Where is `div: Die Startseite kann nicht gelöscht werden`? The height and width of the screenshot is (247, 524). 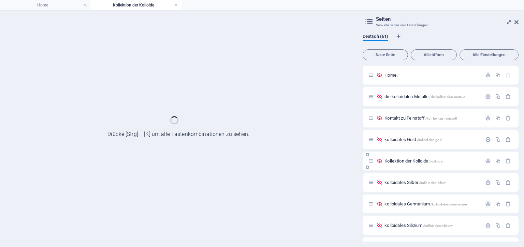 div: Die Startseite kann nicht gelöscht werden is located at coordinates (507, 75).